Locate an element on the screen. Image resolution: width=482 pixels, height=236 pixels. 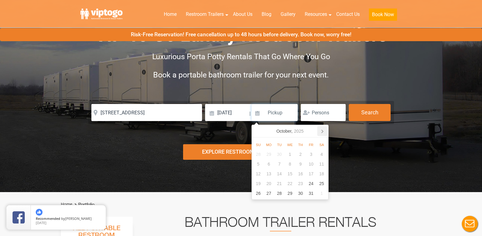
span: by is located at coordinates (68, 219).